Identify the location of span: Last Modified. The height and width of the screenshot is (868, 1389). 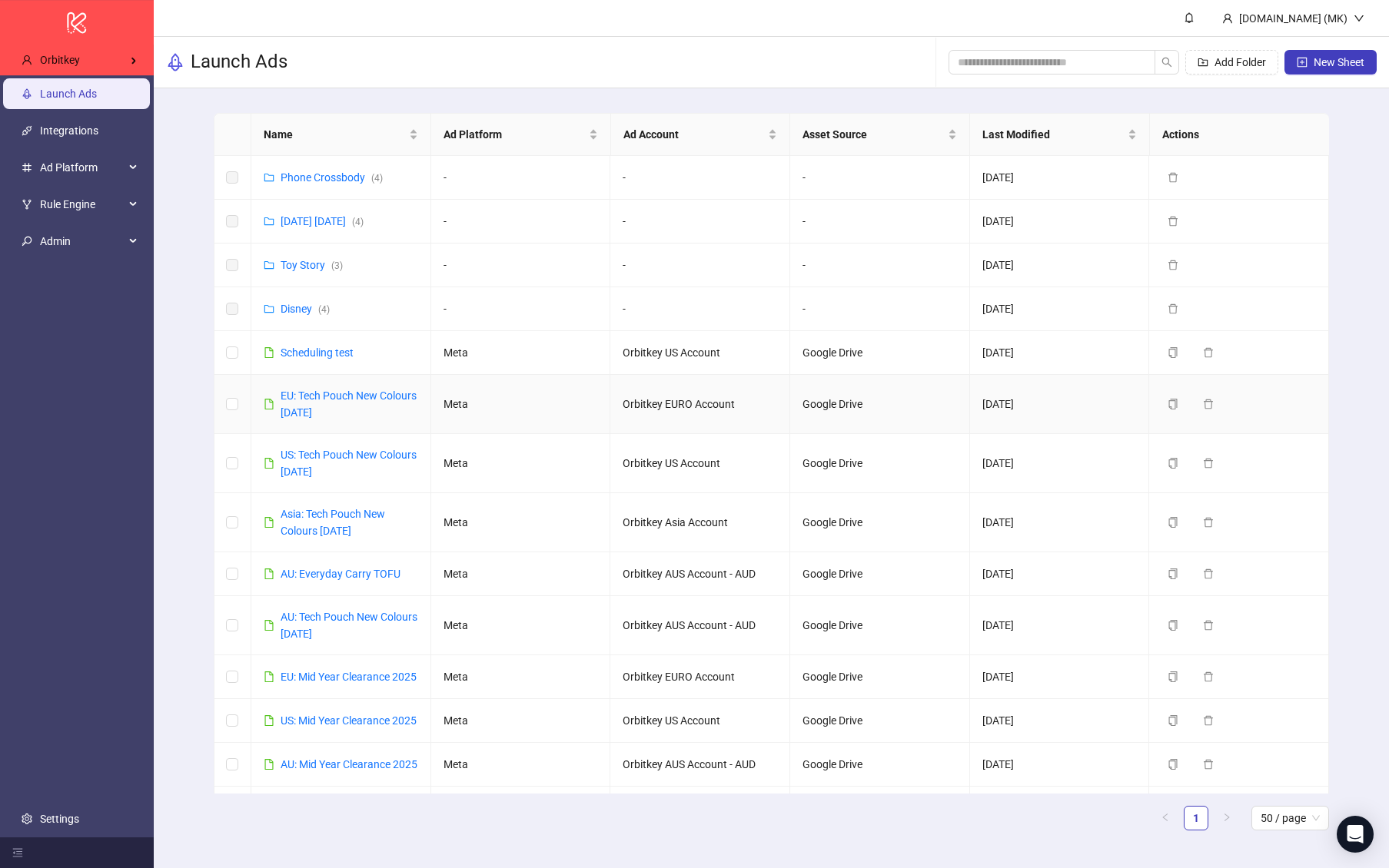
(1053, 134).